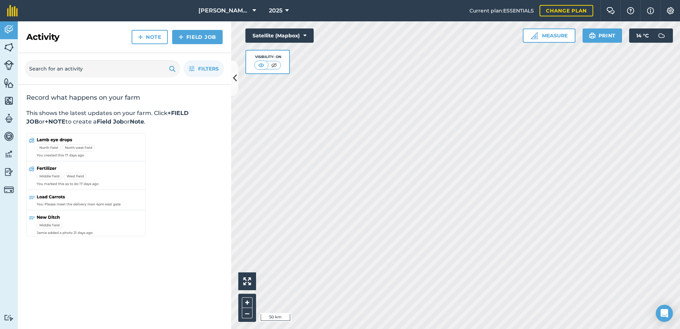  Describe the element at coordinates (651, 36) in the screenshot. I see `button: 14 °C` at that location.